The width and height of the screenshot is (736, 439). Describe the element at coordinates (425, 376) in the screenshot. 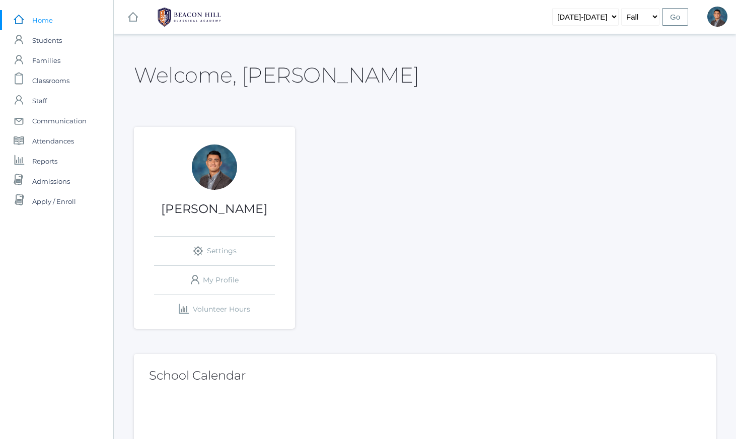

I see `h2: School Calendar` at that location.